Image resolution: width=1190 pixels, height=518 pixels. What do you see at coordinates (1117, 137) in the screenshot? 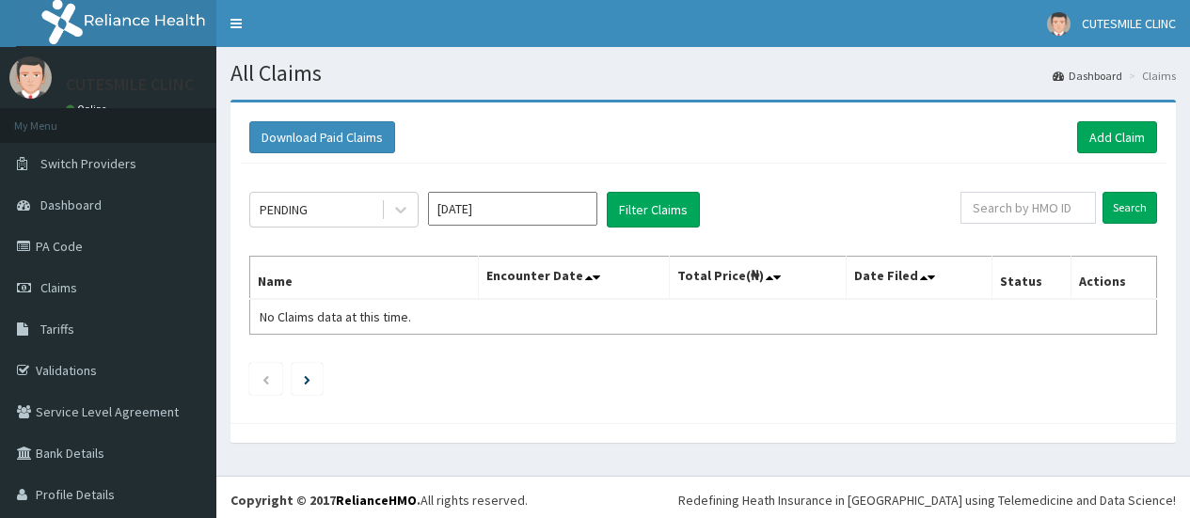
I see `a: Add Claim` at bounding box center [1117, 137].